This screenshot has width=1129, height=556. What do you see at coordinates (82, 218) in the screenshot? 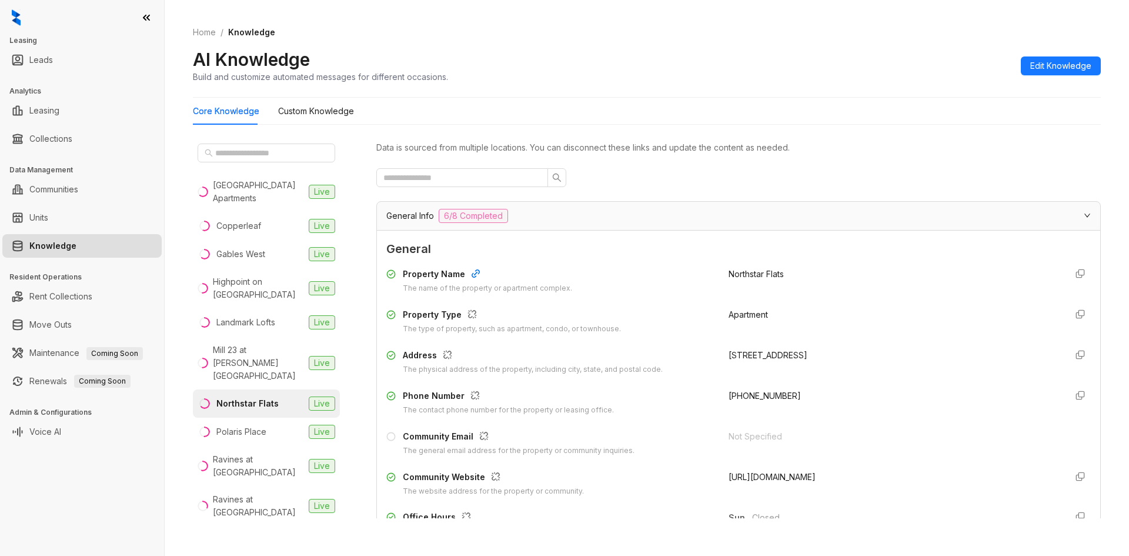
I see `li: Units` at bounding box center [82, 218].